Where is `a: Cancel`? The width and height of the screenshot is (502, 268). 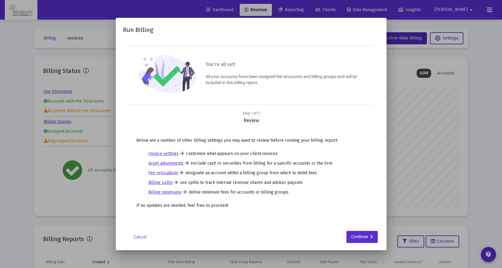
a: Cancel is located at coordinates (140, 237).